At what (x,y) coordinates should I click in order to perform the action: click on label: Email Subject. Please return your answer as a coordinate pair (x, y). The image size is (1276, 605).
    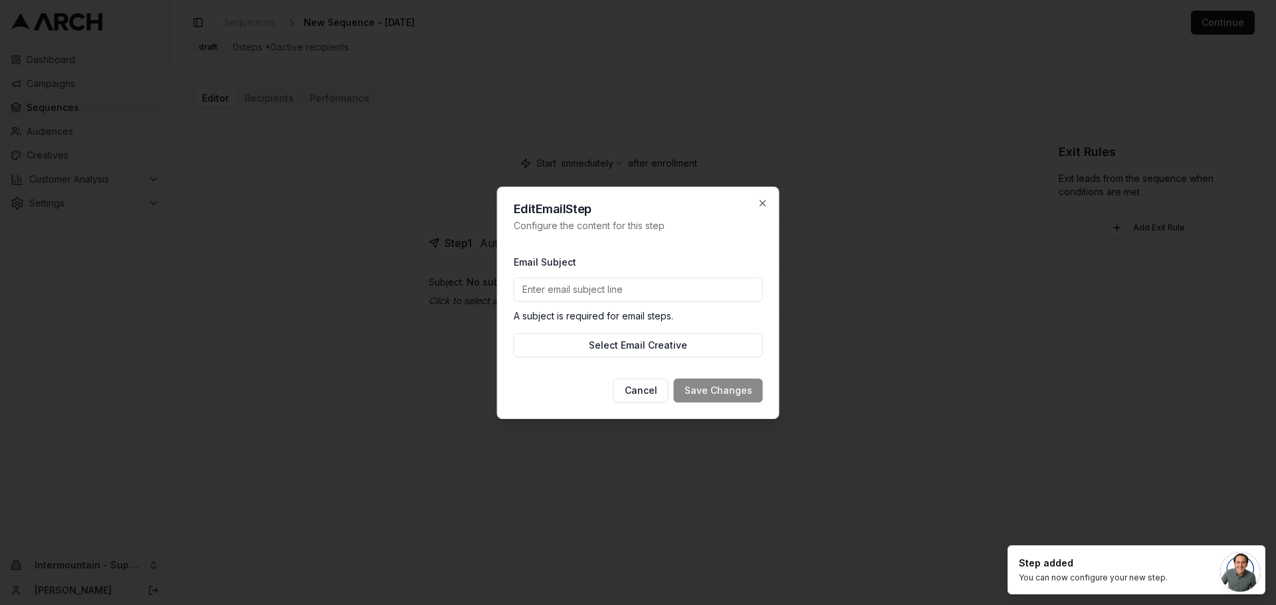
    Looking at the image, I should click on (545, 262).